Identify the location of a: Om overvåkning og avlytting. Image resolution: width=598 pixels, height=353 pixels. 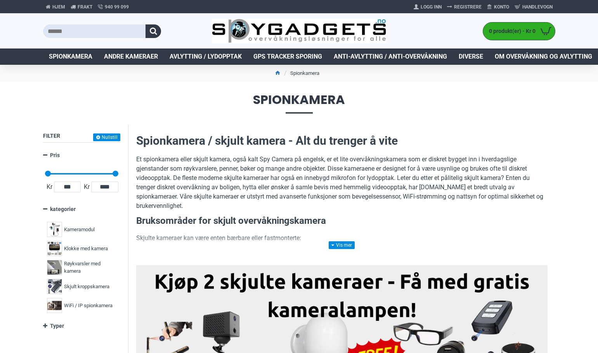
(543, 57).